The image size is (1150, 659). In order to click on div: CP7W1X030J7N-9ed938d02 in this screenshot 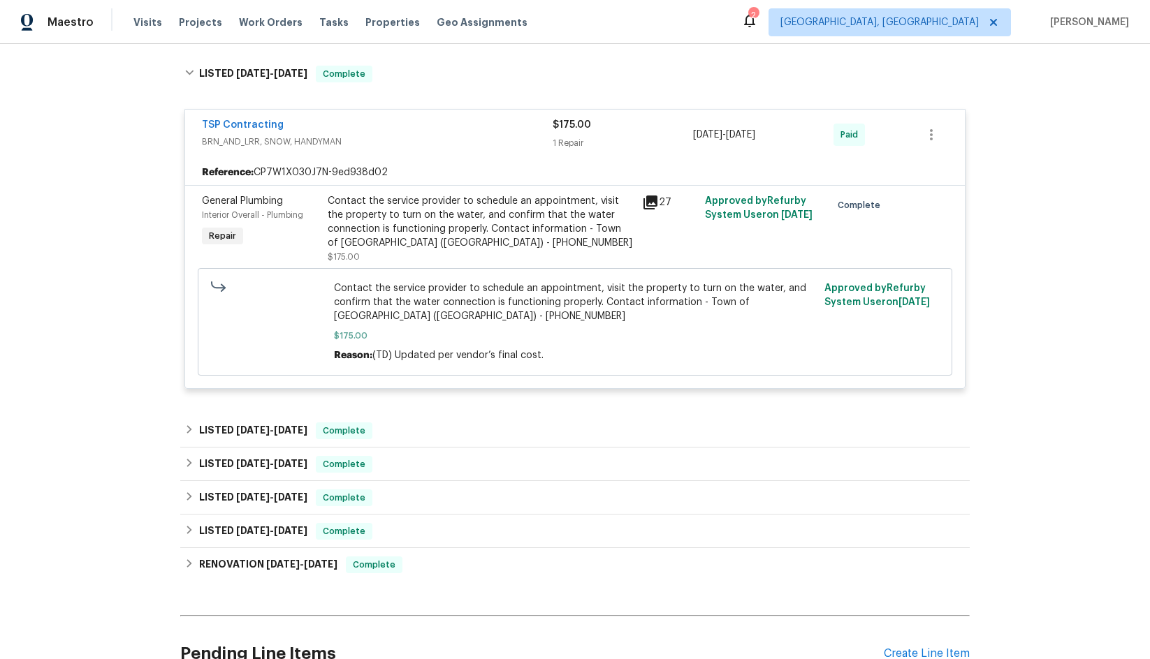, I will do `click(575, 173)`.